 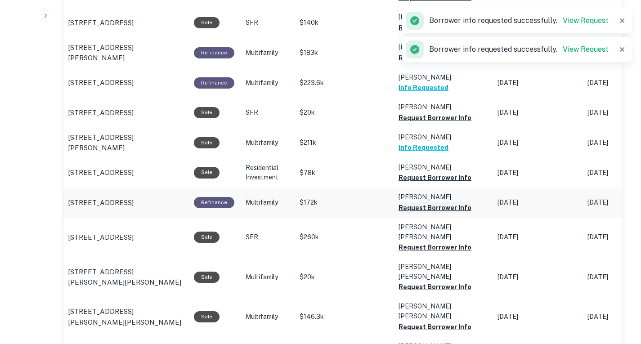 What do you see at coordinates (345, 203) in the screenshot?
I see `p: $172k` at bounding box center [345, 203].